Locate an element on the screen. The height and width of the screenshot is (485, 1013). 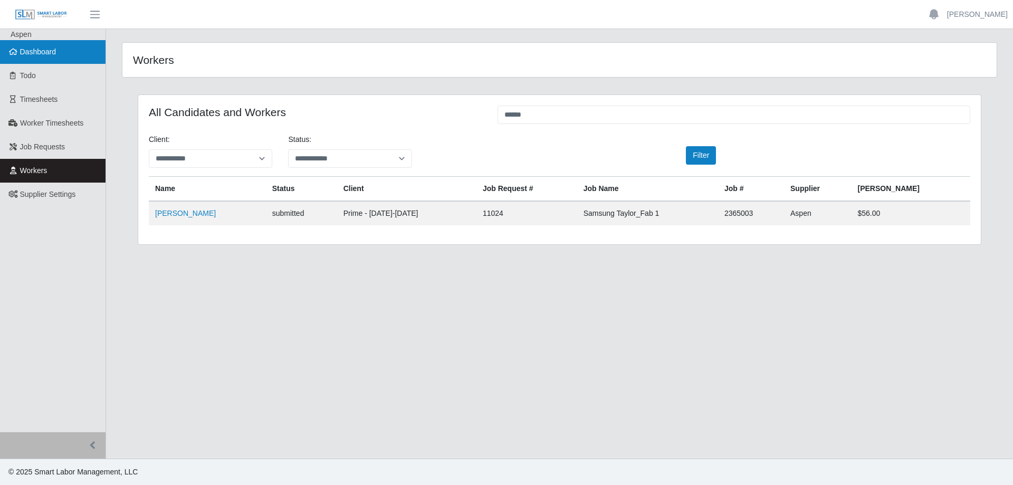
span: Job Requests is located at coordinates (43, 147).